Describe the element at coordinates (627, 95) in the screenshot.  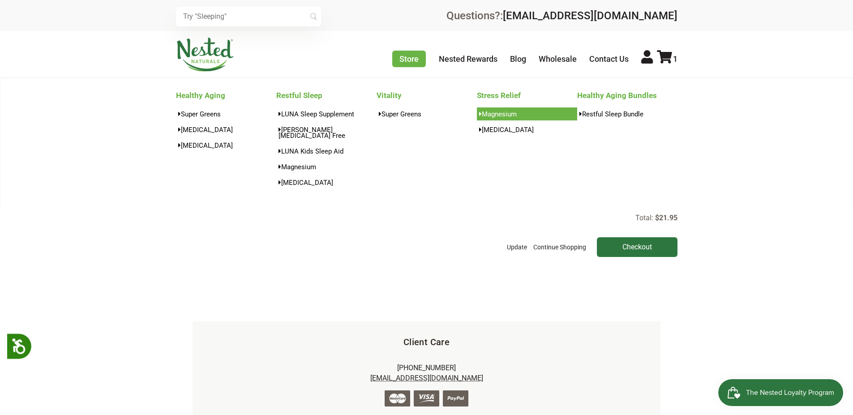
I see `a: Healthy Aging Bundles` at that location.